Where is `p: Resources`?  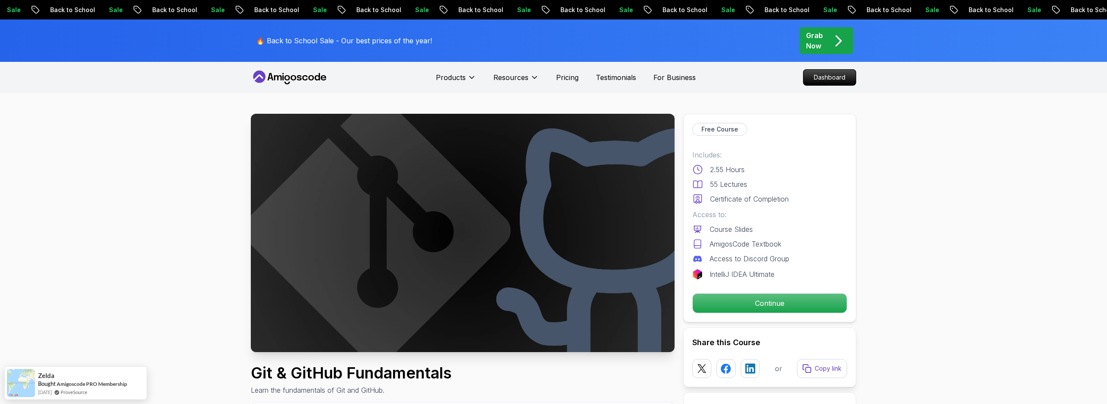 p: Resources is located at coordinates (511, 77).